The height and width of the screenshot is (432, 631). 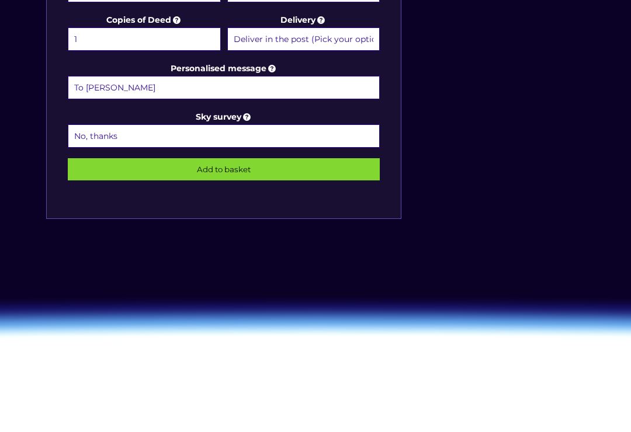 I want to click on select: Copies of Deed, so click(x=144, y=39).